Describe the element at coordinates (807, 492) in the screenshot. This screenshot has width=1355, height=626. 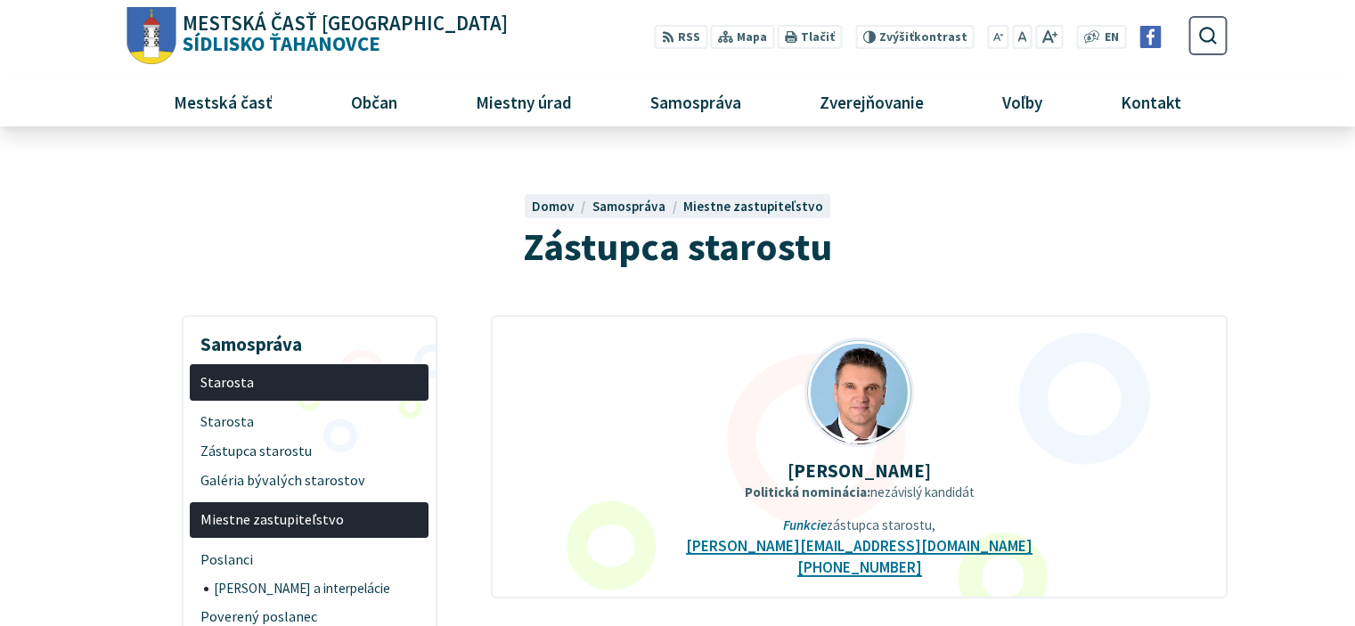
I see `strong: Politická nominácia:` at that location.